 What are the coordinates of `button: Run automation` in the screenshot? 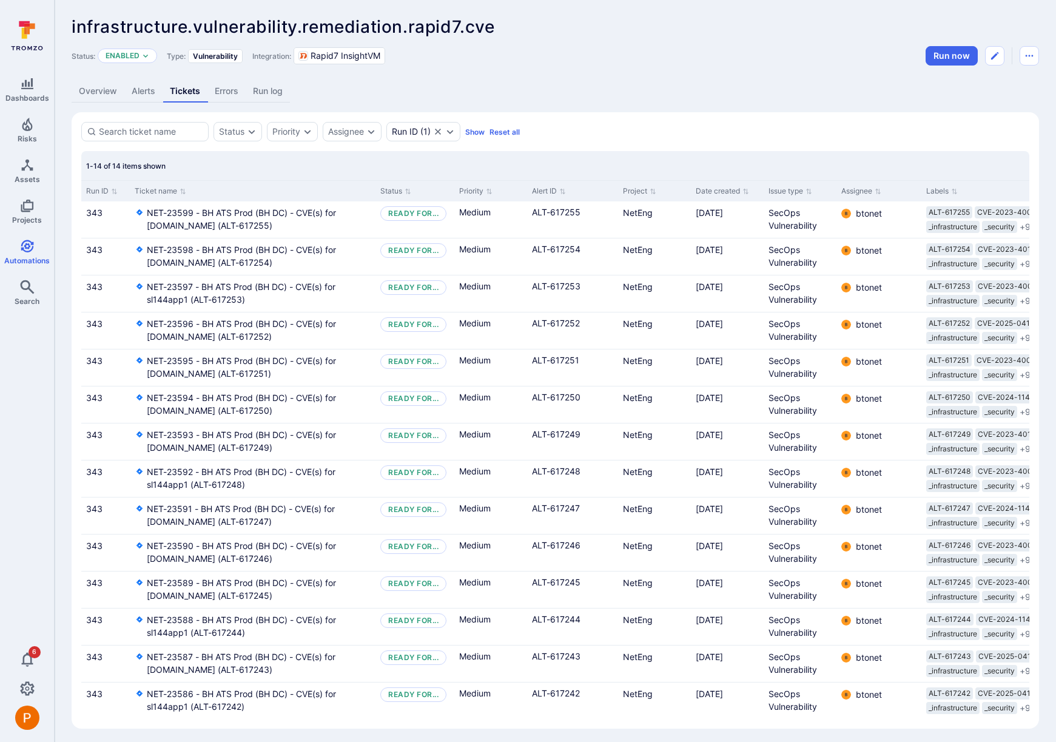 It's located at (952, 56).